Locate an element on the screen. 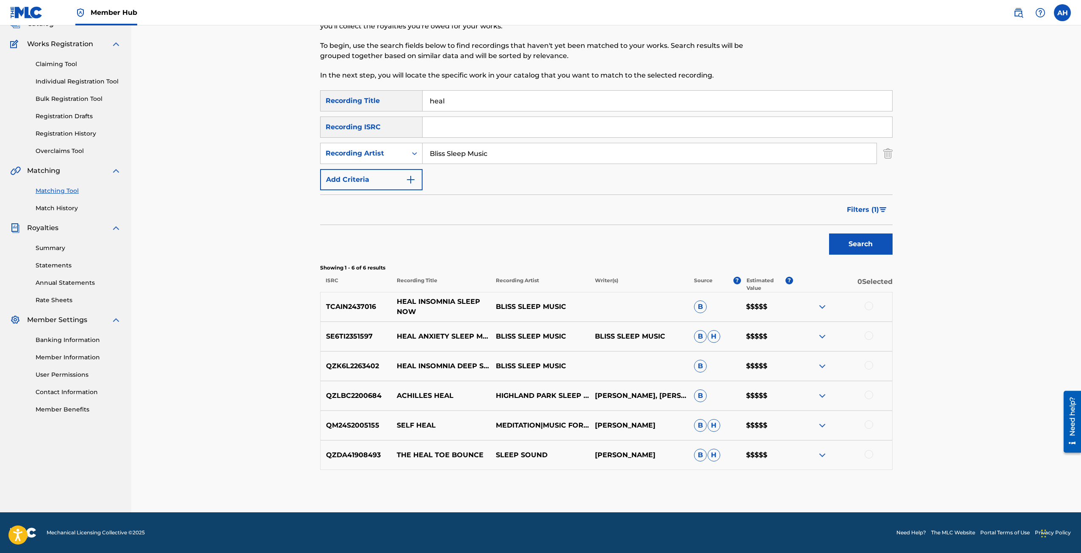 Image resolution: width=1081 pixels, height=553 pixels. p: HEAL ANXIETY SLEEP MUSIC (DEEPLY RELAXING) is located at coordinates (441, 336).